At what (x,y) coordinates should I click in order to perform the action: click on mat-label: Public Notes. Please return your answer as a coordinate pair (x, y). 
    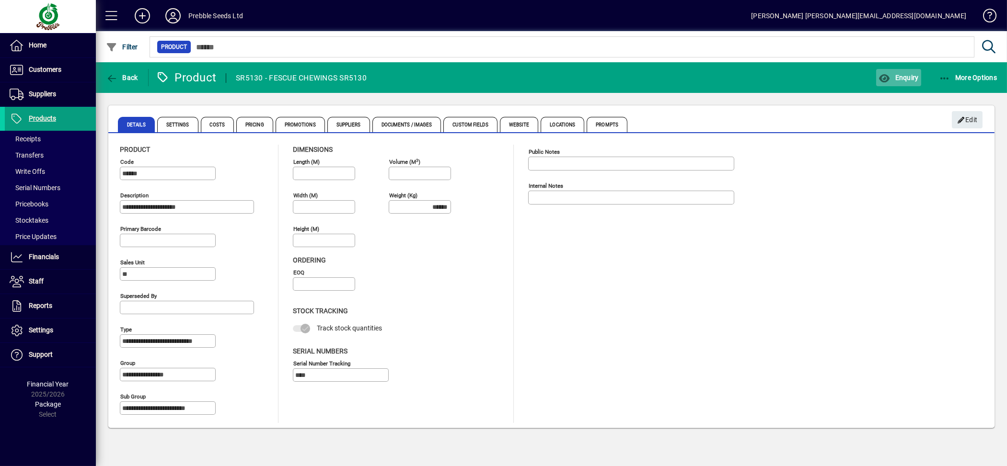
    Looking at the image, I should click on (544, 152).